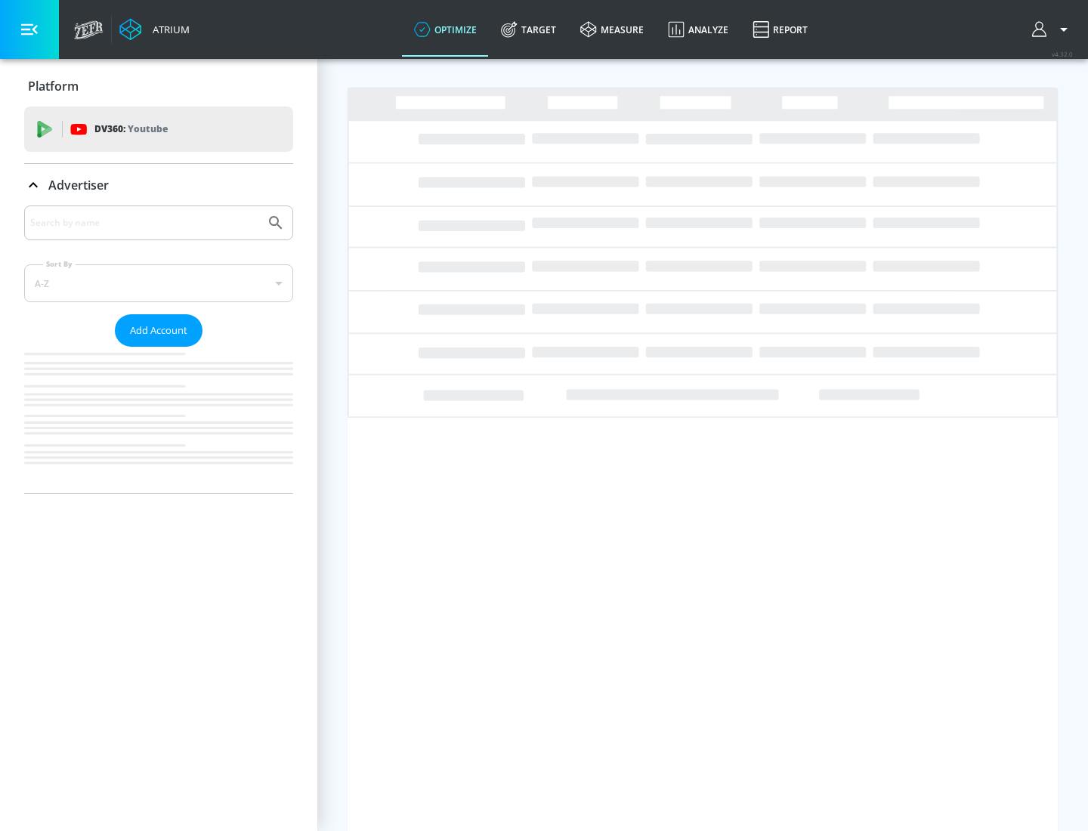 This screenshot has height=831, width=1088. I want to click on a: Atrium, so click(154, 29).